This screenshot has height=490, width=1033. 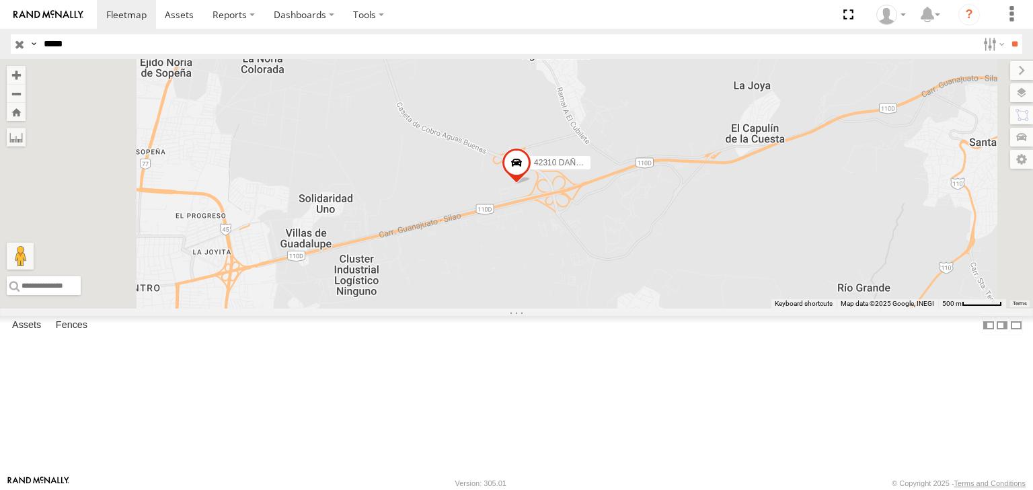 What do you see at coordinates (804, 304) in the screenshot?
I see `button: Keyboard shortcuts` at bounding box center [804, 304].